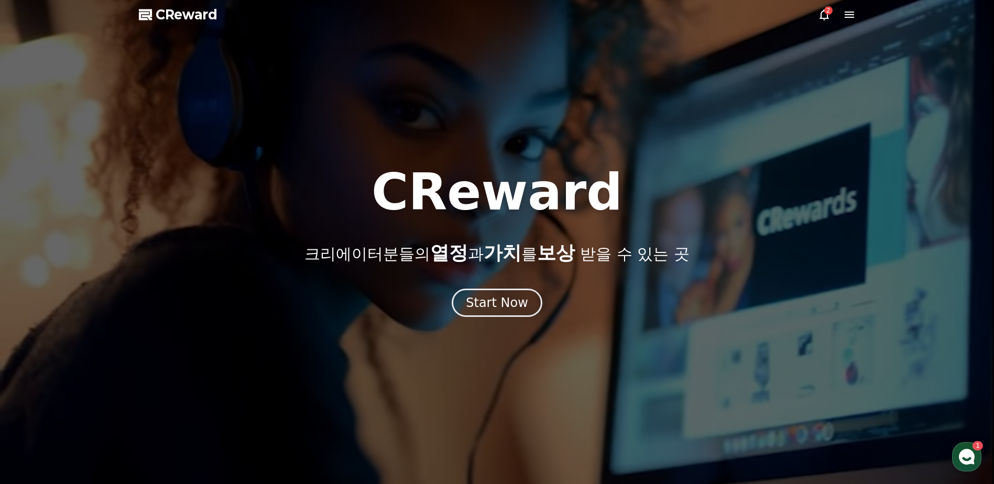 The width and height of the screenshot is (994, 484). I want to click on div: 2, so click(828, 10).